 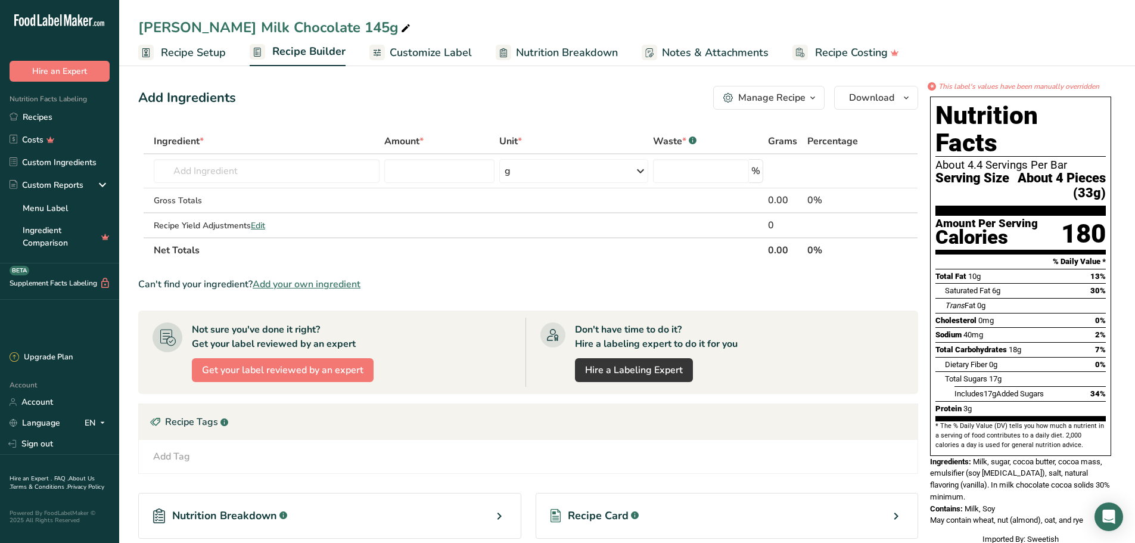 I want to click on span: Ingredient, so click(x=179, y=141).